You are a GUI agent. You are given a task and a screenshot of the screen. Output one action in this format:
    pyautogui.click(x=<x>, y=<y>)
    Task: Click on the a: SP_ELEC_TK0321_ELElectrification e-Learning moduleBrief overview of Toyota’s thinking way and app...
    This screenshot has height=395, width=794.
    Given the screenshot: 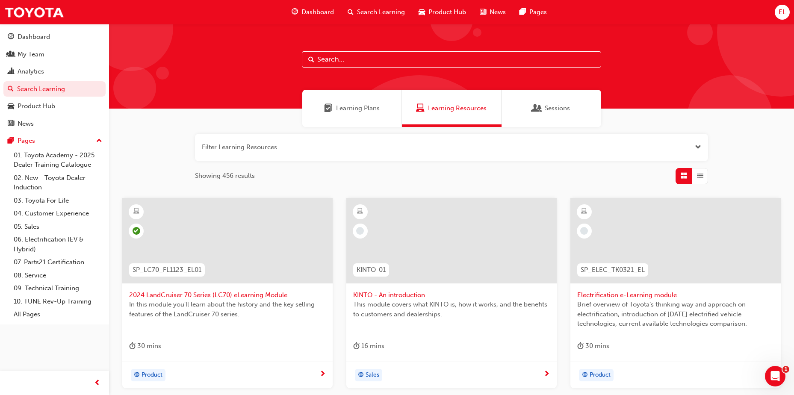 What is the action you would take?
    pyautogui.click(x=676, y=293)
    